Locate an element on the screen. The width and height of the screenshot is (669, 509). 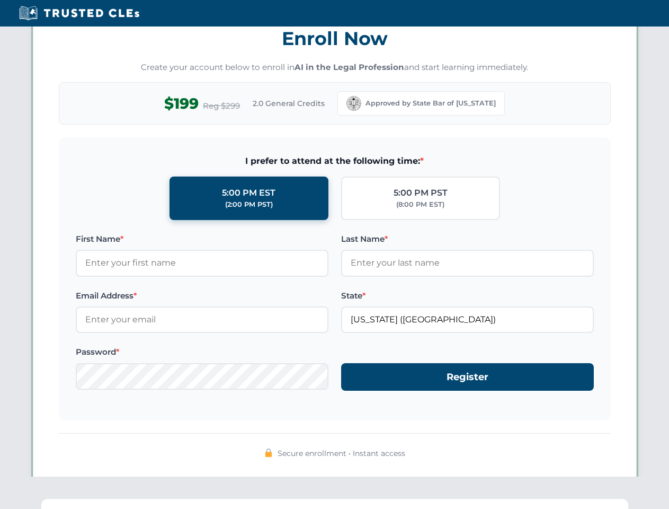
div: (2:00 PM PST) is located at coordinates (249, 205).